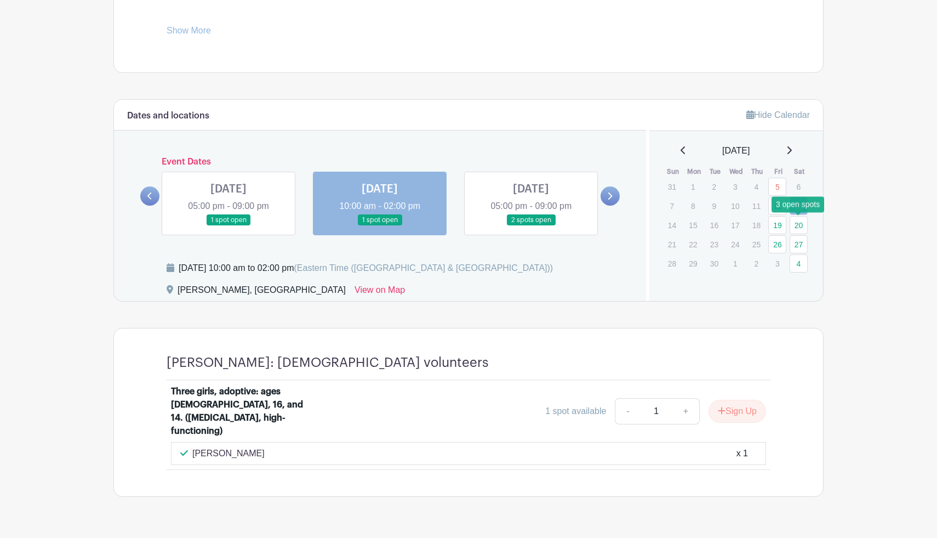 The image size is (937, 538). Describe the element at coordinates (777, 186) in the screenshot. I see `a: 5` at that location.